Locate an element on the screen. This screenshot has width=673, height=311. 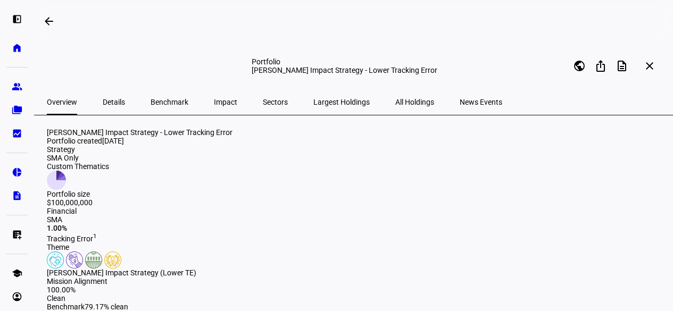
div: SMA is located at coordinates (355, 220).